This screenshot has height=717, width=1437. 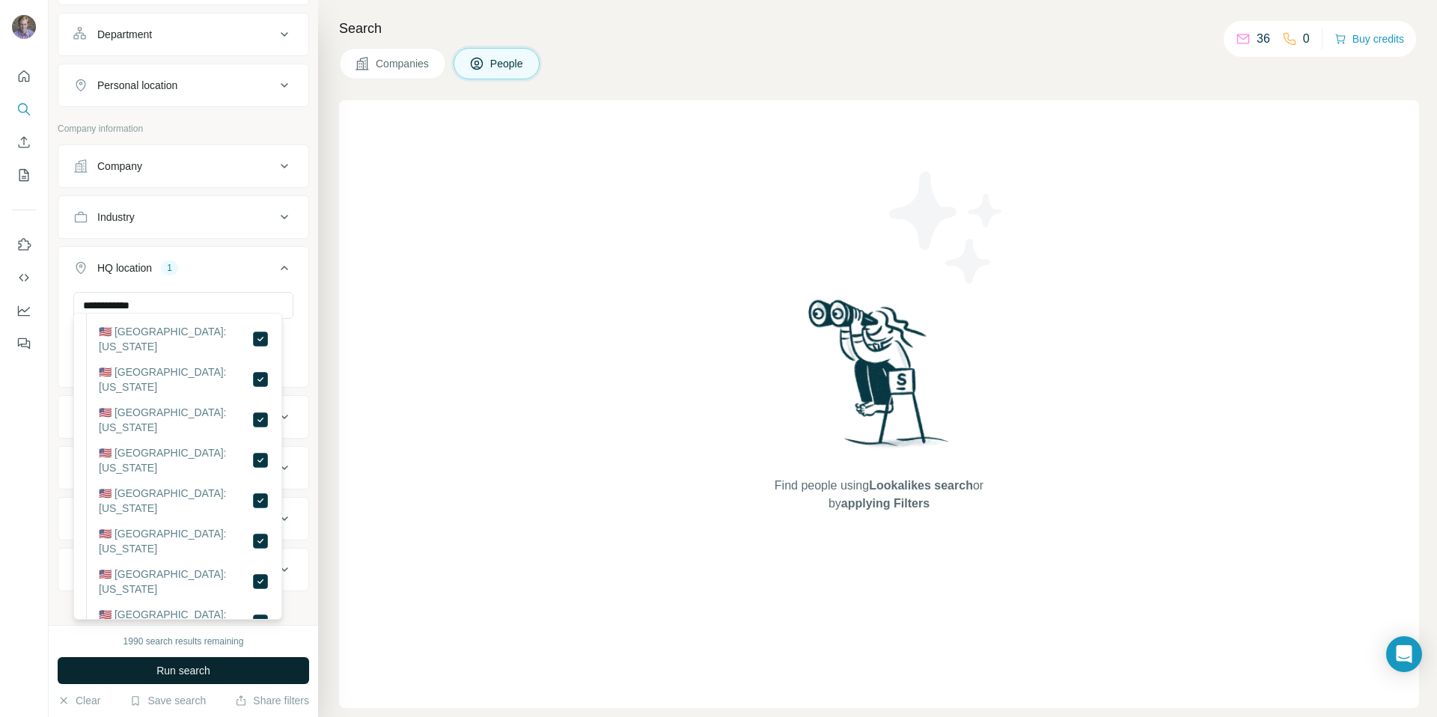 What do you see at coordinates (24, 343) in the screenshot?
I see `button: Feedback` at bounding box center [24, 343].